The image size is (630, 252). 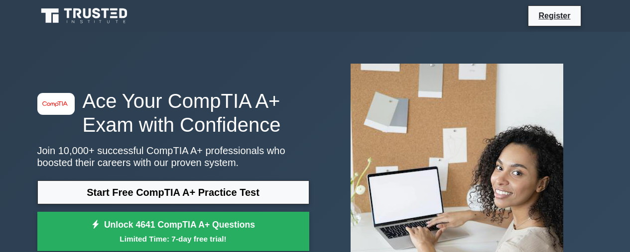 I want to click on small: Limited Time: 7-day free trial!, so click(x=173, y=239).